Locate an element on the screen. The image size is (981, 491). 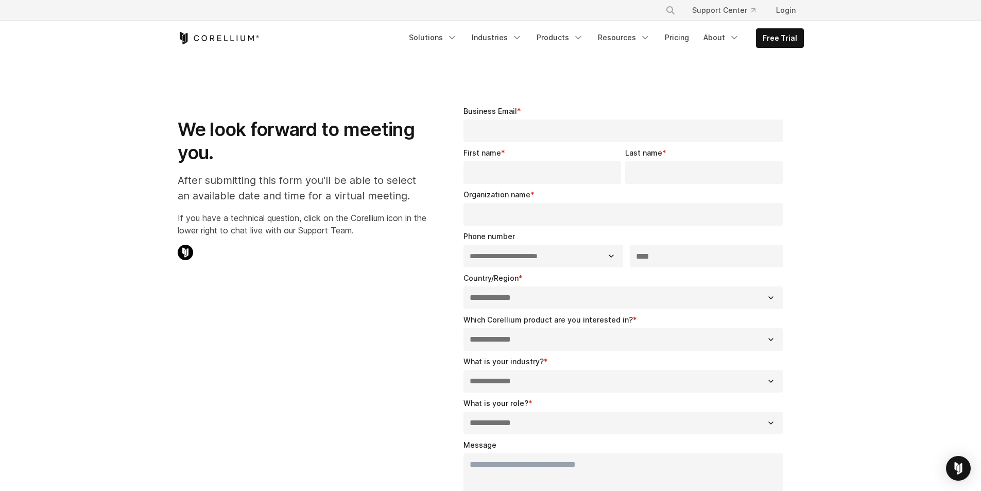
span: What is your role? is located at coordinates (496, 403).